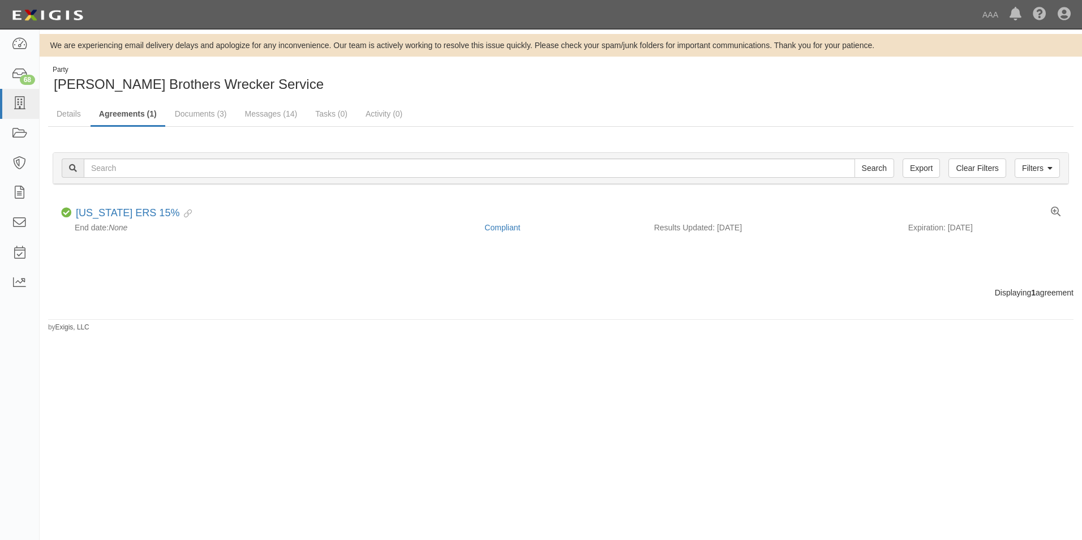 This screenshot has height=540, width=1082. Describe the element at coordinates (128, 114) in the screenshot. I see `a: Agreements (1)` at that location.